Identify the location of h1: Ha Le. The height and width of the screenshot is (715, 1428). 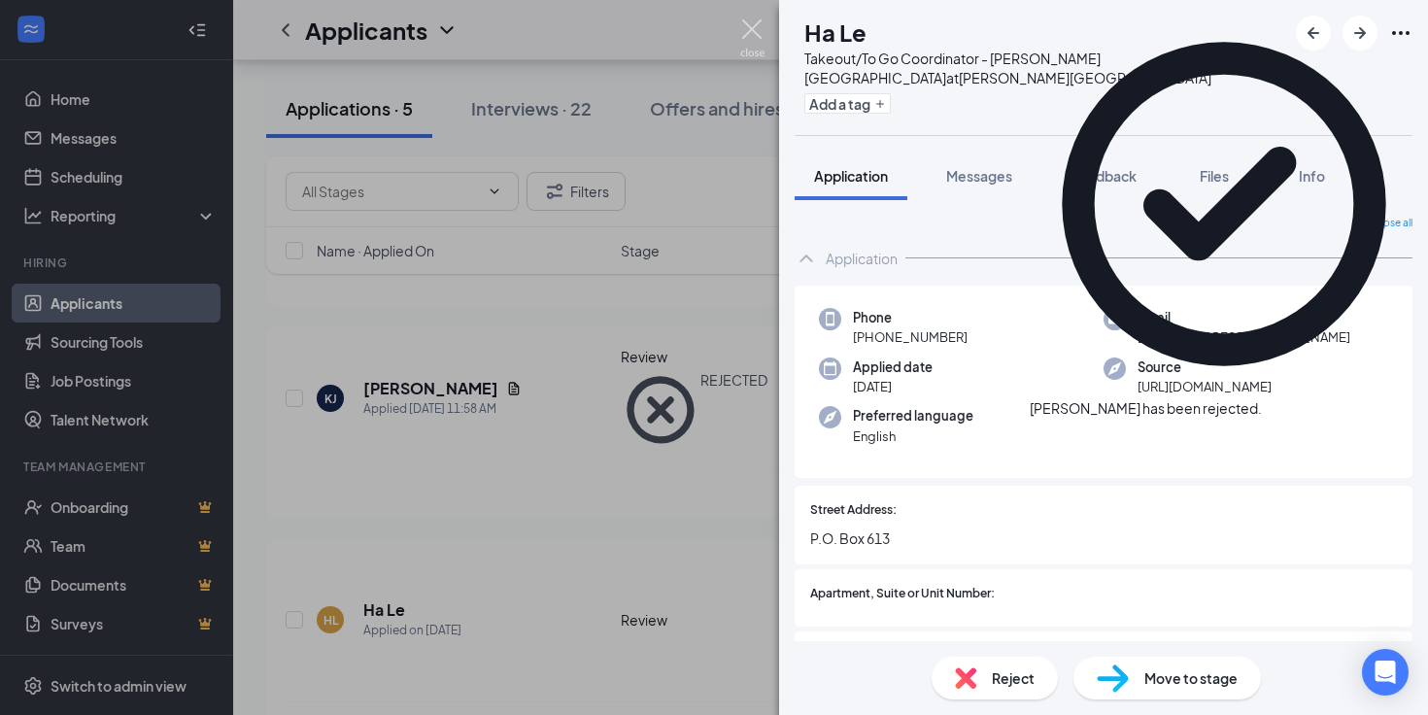
(835, 32).